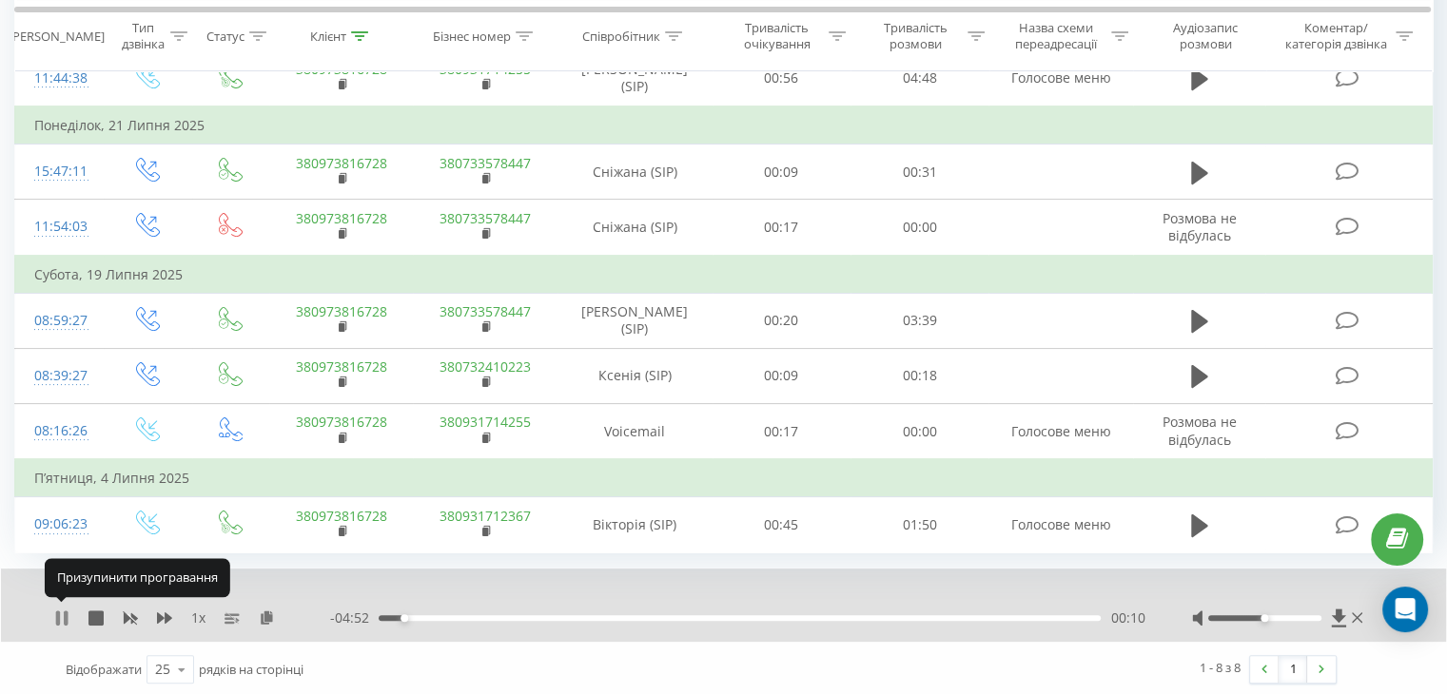 The height and width of the screenshot is (694, 1447). I want to click on a: 380931712367, so click(485, 515).